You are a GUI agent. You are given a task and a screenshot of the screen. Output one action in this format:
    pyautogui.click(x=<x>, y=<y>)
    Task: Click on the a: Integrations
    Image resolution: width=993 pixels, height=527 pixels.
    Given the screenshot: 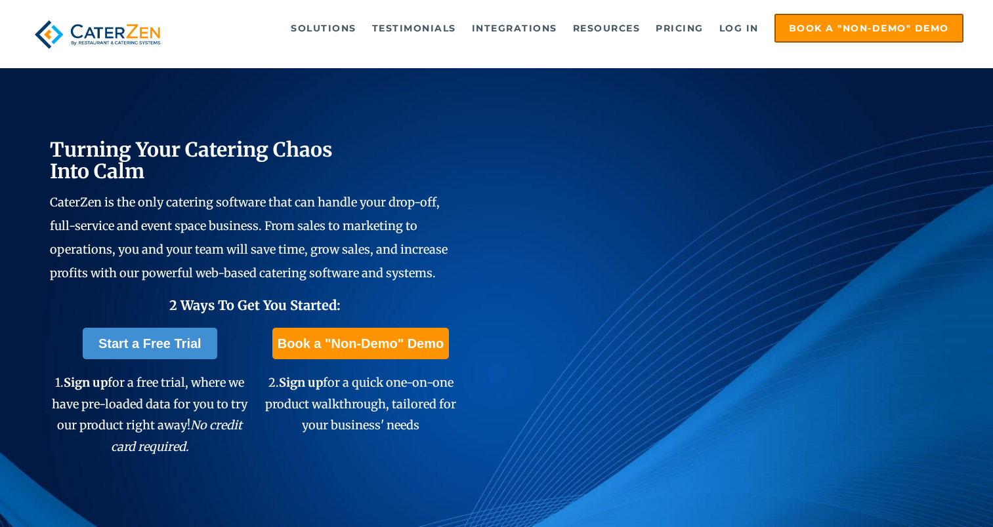 What is the action you would take?
    pyautogui.click(x=514, y=28)
    